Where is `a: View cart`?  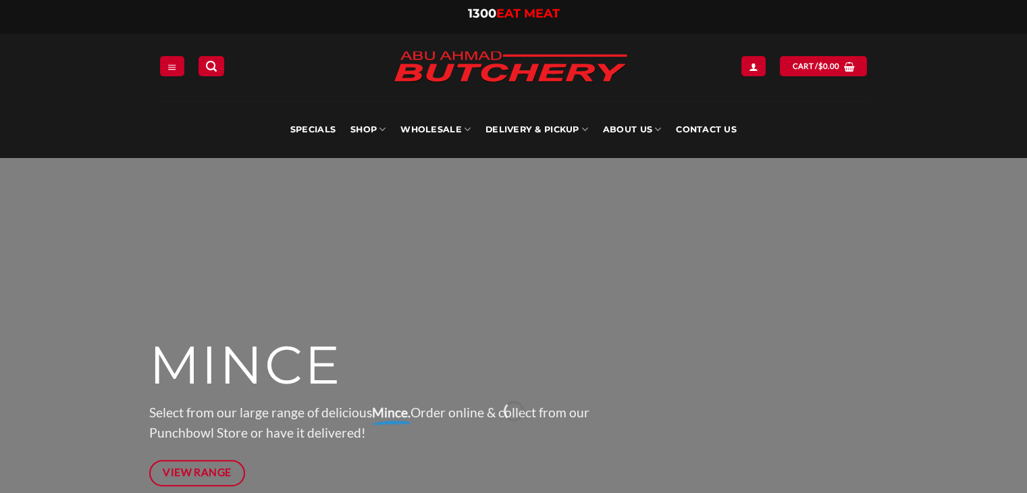
a: View cart is located at coordinates (823, 66).